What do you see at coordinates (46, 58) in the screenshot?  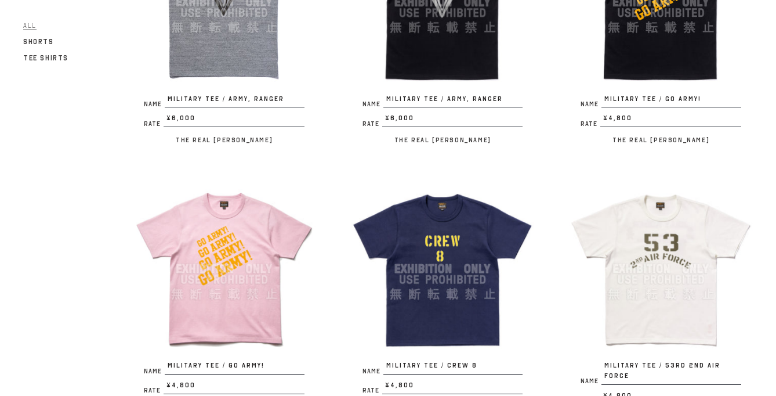 I see `span: Tee Shirts` at bounding box center [46, 58].